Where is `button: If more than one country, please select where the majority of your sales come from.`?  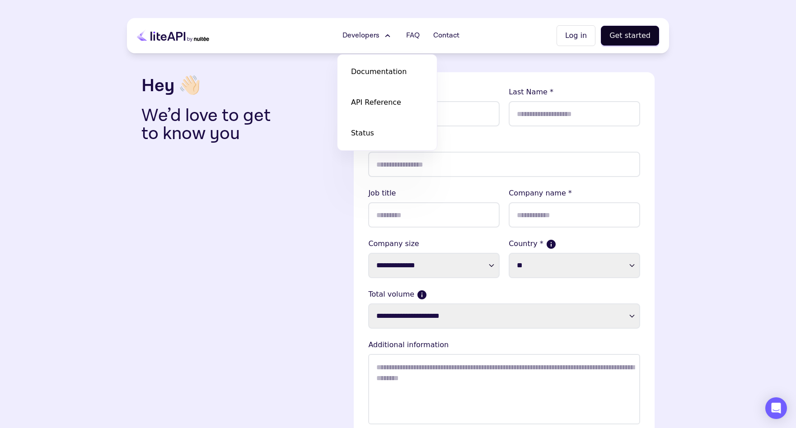 button: If more than one country, please select where the majority of your sales come from. is located at coordinates (551, 244).